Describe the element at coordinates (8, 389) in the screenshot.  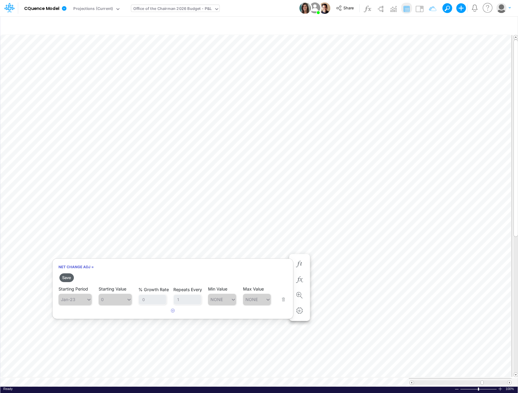
I see `span: Ready` at that location.